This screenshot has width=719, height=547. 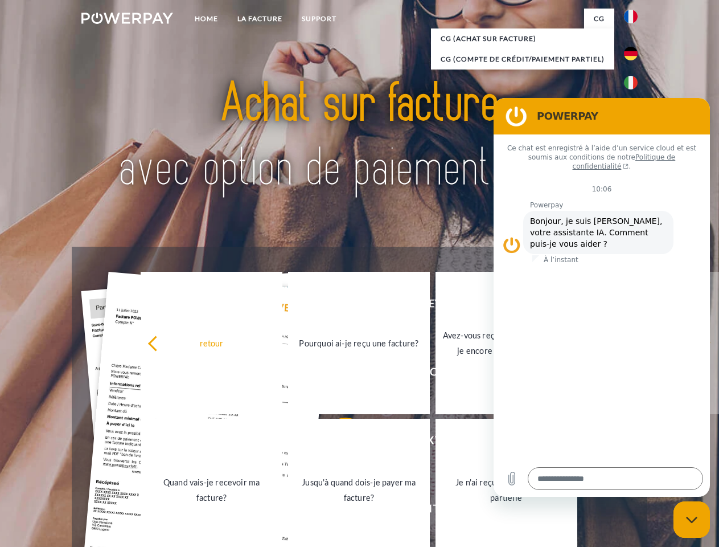 I want to click on a: CG, so click(x=599, y=19).